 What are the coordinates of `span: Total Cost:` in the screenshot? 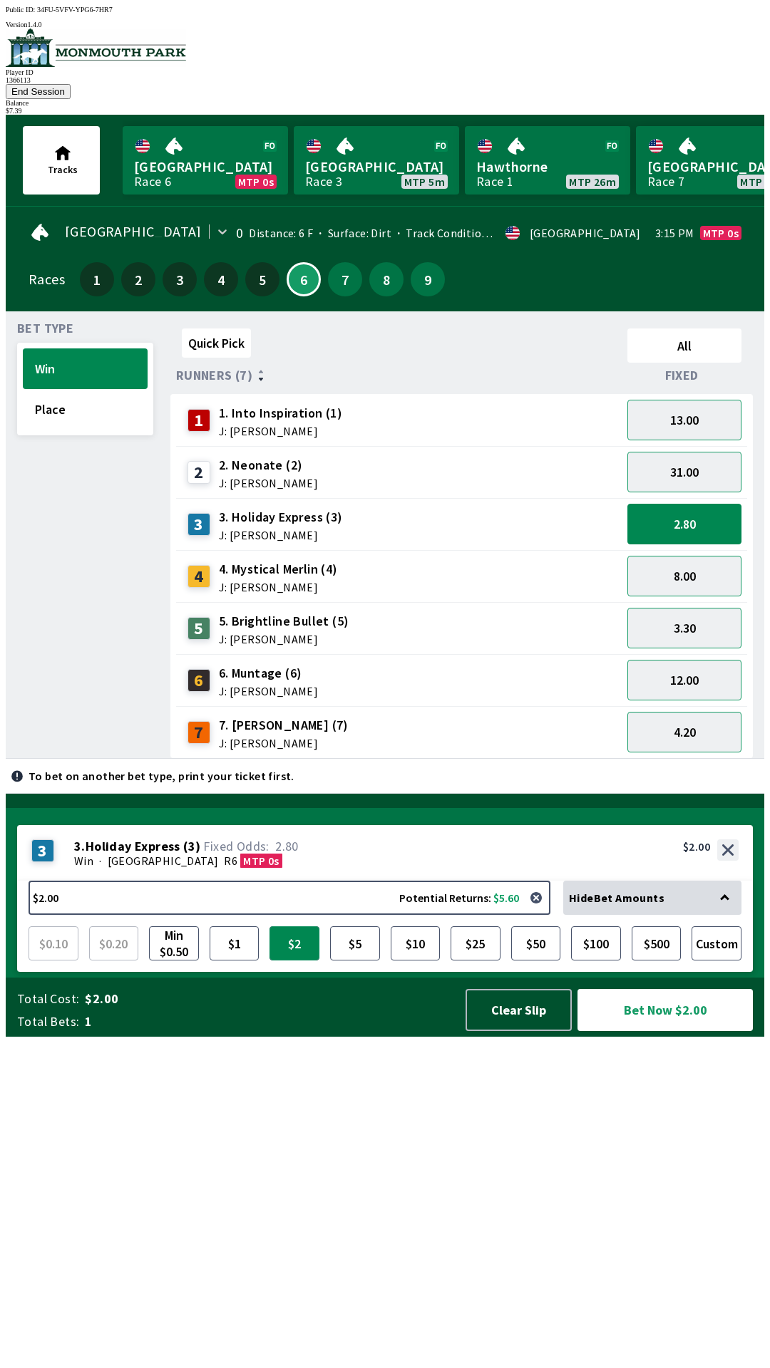 It's located at (48, 999).